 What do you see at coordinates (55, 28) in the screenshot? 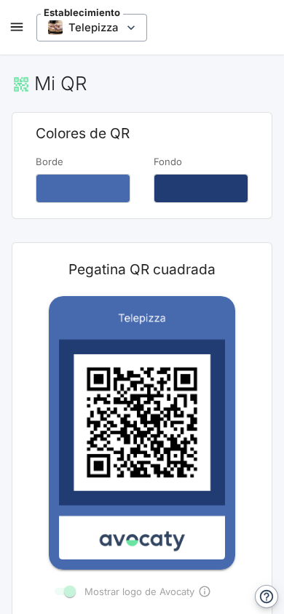
I see `img: Thumbnail` at bounding box center [55, 28].